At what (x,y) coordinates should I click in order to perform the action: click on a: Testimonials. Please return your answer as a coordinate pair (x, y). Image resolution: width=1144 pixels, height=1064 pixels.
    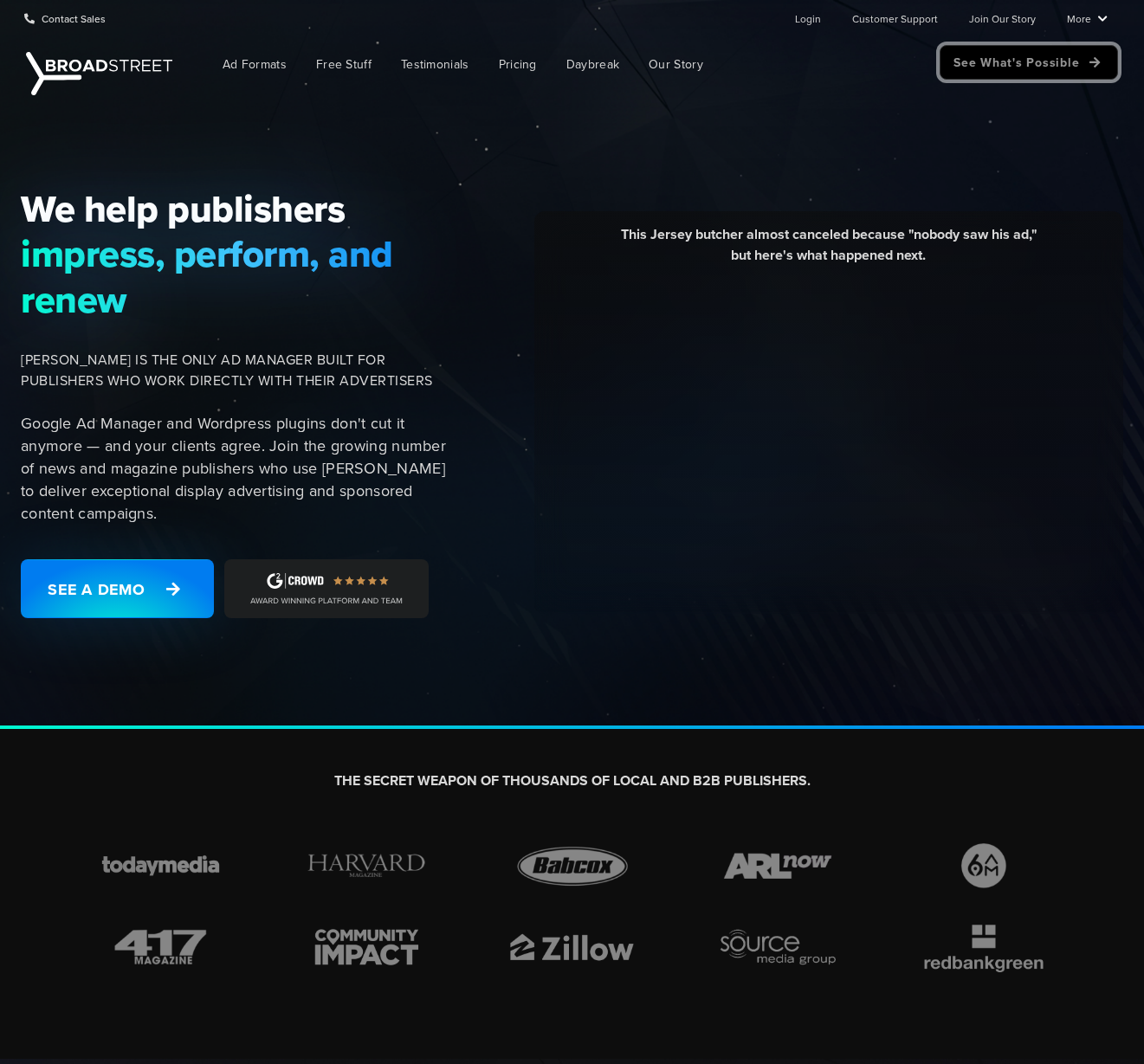
    Looking at the image, I should click on (434, 64).